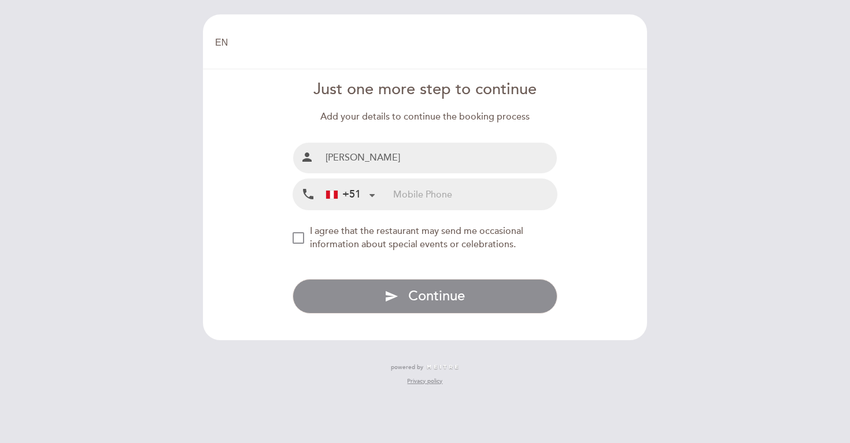  I want to click on button: send Continue, so click(425, 297).